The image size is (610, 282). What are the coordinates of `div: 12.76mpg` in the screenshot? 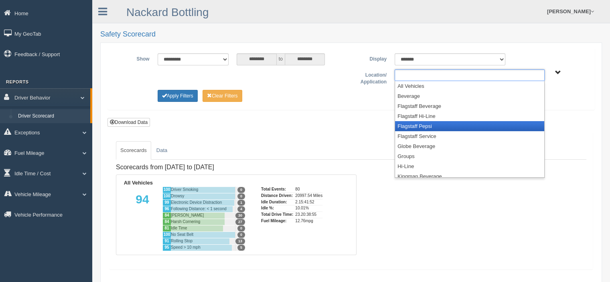 It's located at (309, 221).